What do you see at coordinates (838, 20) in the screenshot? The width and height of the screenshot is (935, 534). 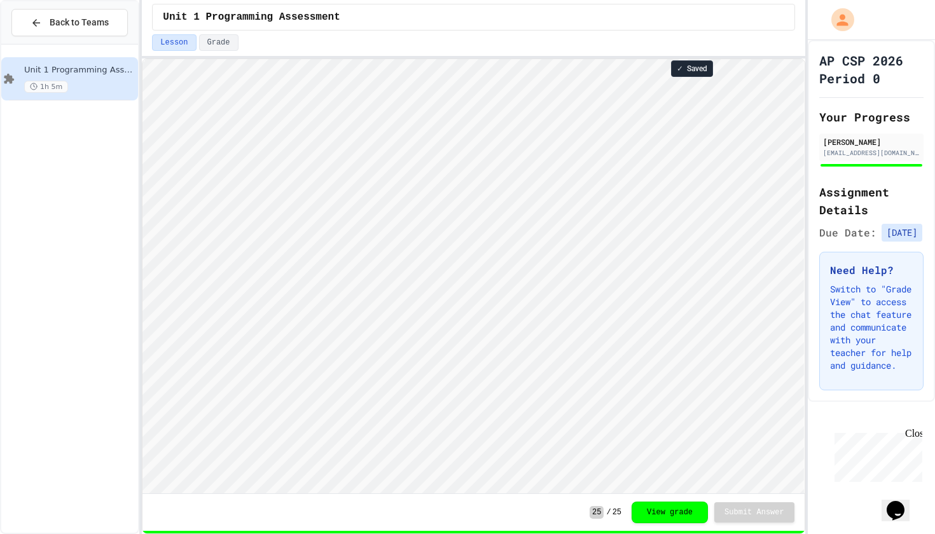 I see `div: My Account` at bounding box center [838, 20].